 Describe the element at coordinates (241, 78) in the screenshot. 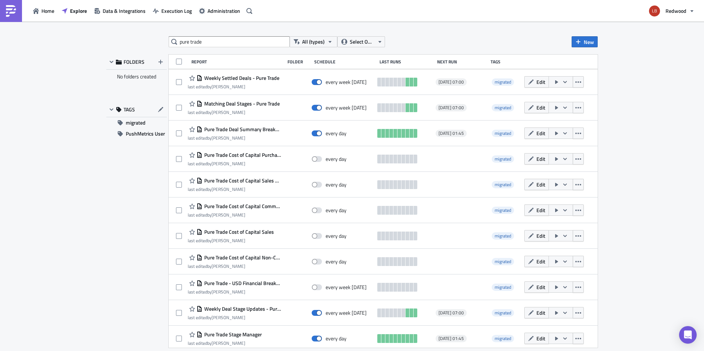

I see `span: Weekly Settled Deals - Pure Trade` at that location.